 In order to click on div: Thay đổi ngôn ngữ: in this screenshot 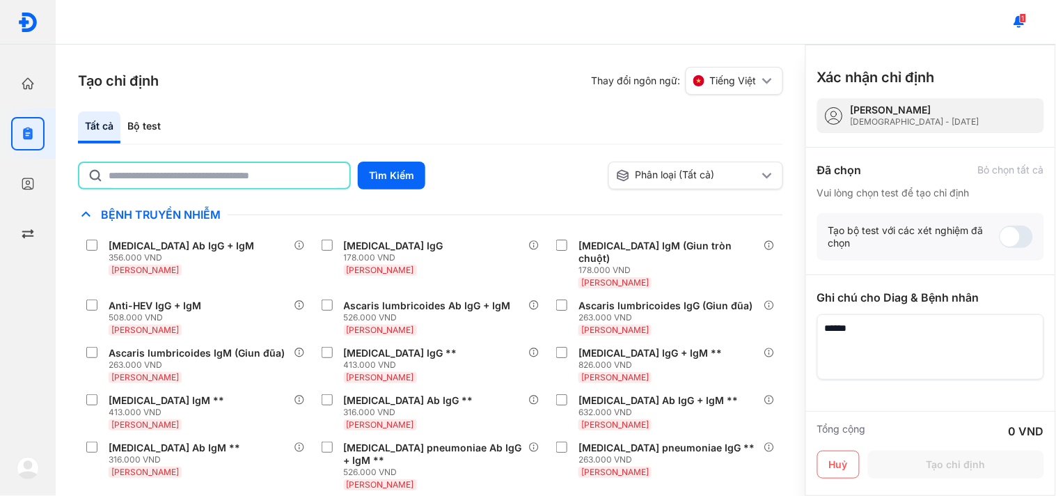, I will do `click(687, 81)`.